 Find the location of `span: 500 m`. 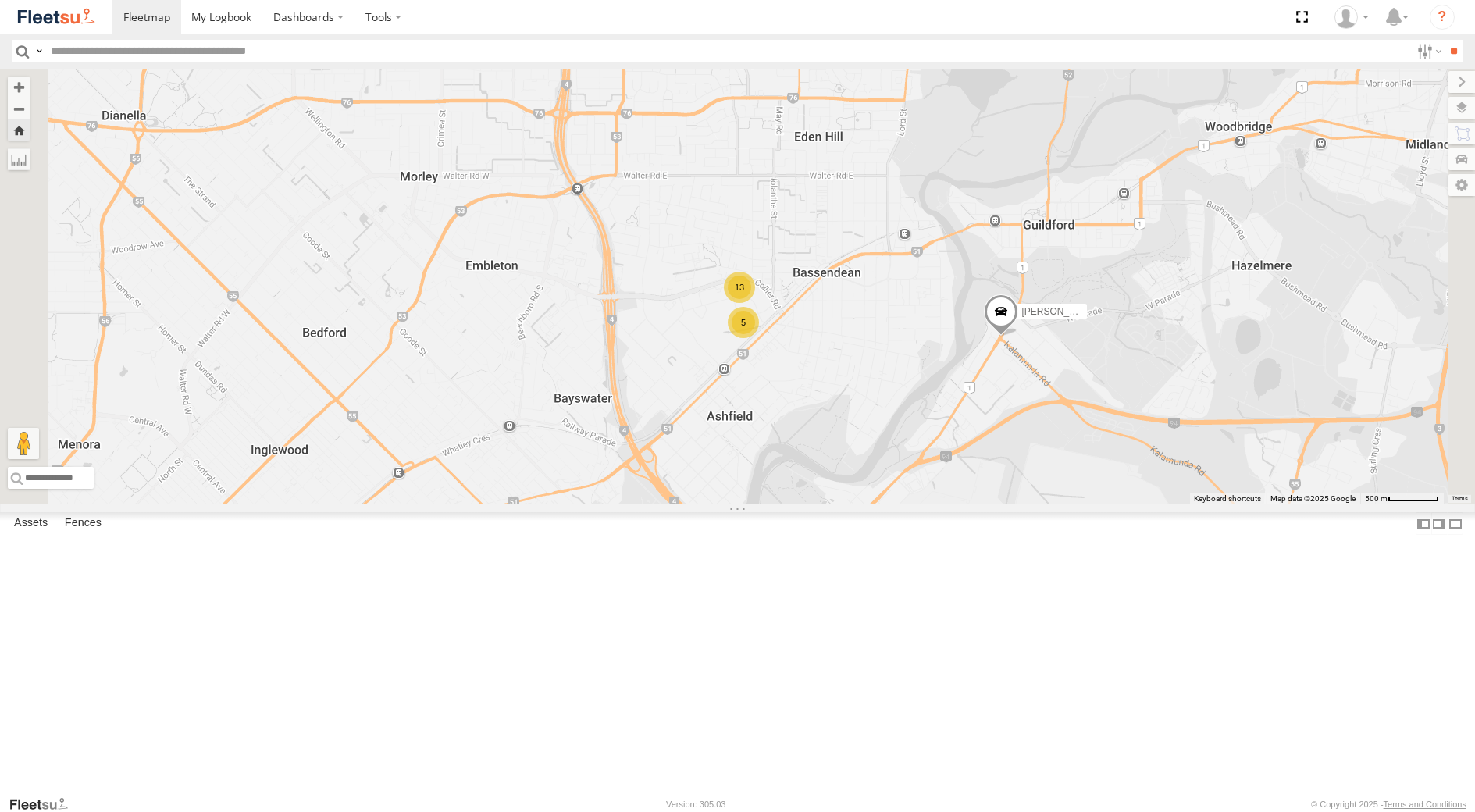

span: 500 m is located at coordinates (1376, 498).